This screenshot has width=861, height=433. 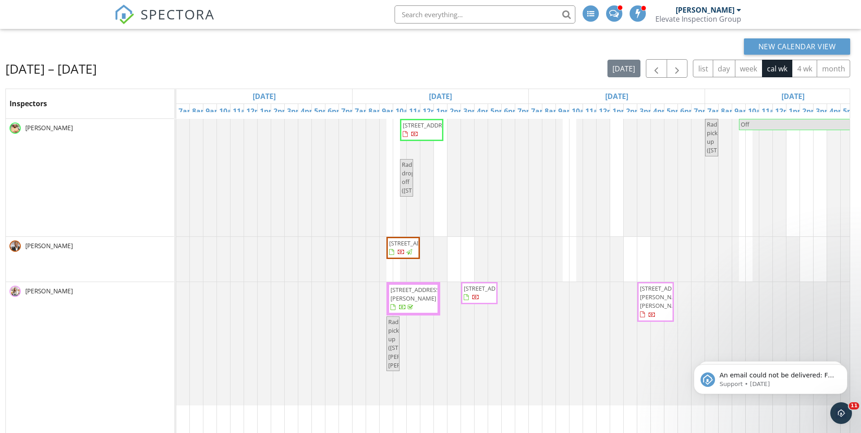 What do you see at coordinates (90, 34) in the screenshot?
I see `div: message notification from Support, 3d ago. An email could not be delivered: For more information,...` at bounding box center [90, 34].